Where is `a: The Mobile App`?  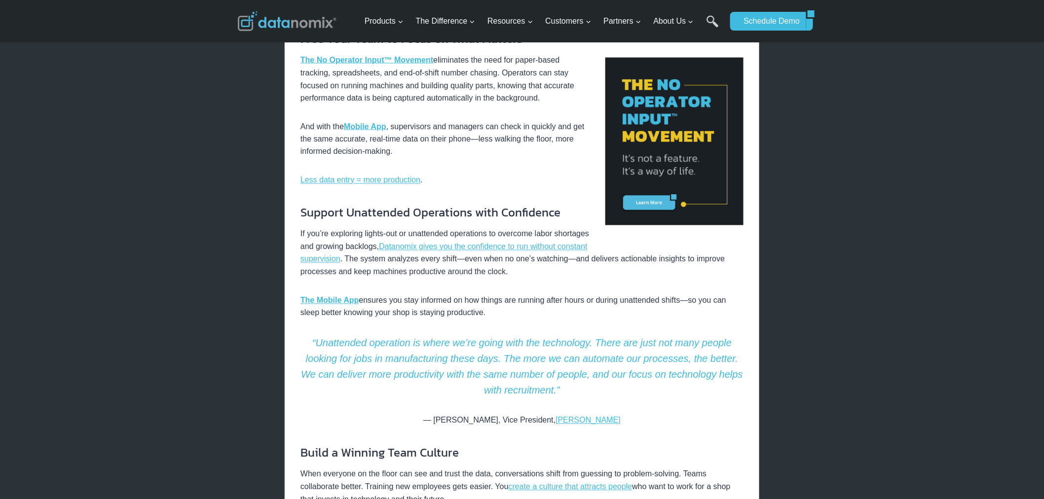 a: The Mobile App is located at coordinates (330, 300).